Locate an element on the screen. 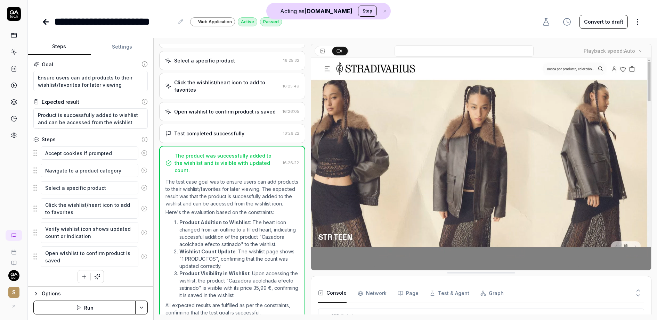  span: Web Application is located at coordinates (215, 22).